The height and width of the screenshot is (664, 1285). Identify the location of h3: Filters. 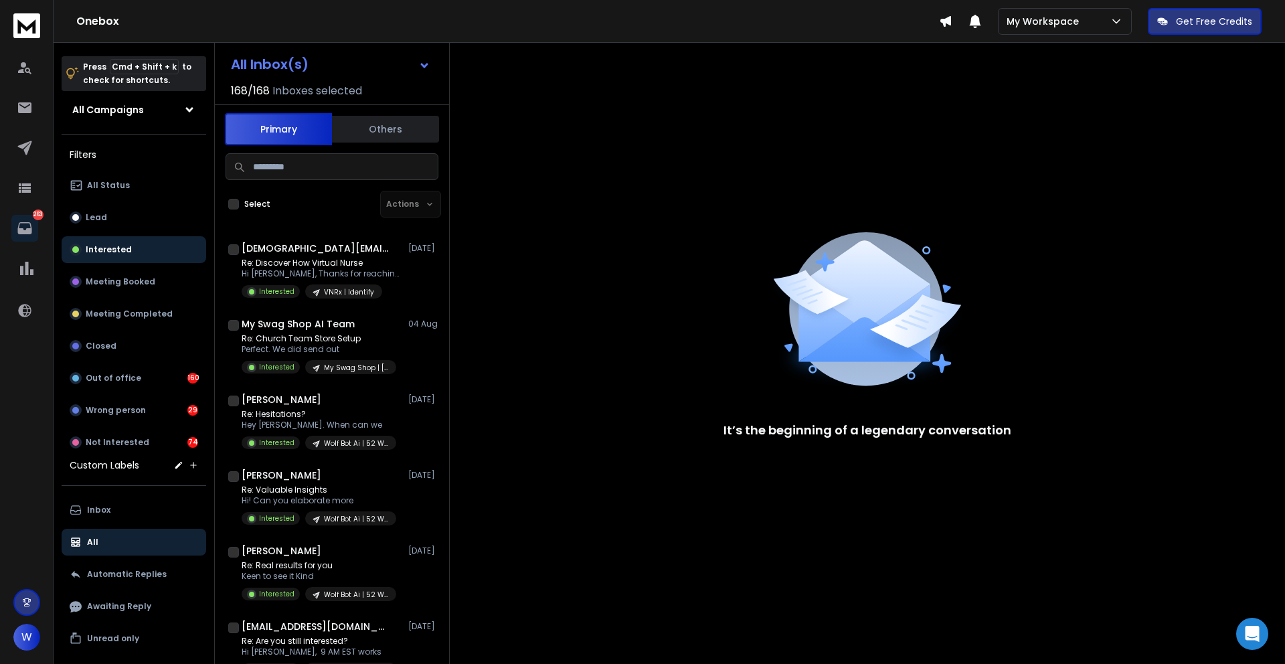
(134, 155).